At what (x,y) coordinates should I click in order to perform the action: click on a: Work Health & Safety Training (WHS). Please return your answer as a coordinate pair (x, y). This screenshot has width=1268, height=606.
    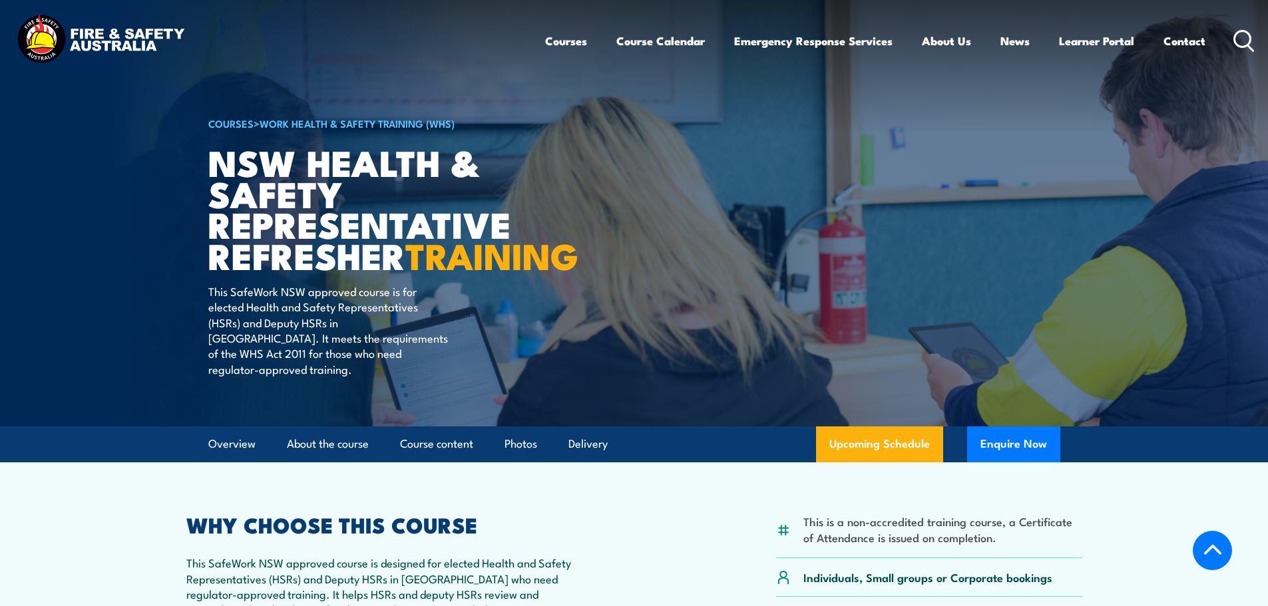
    Looking at the image, I should click on (357, 123).